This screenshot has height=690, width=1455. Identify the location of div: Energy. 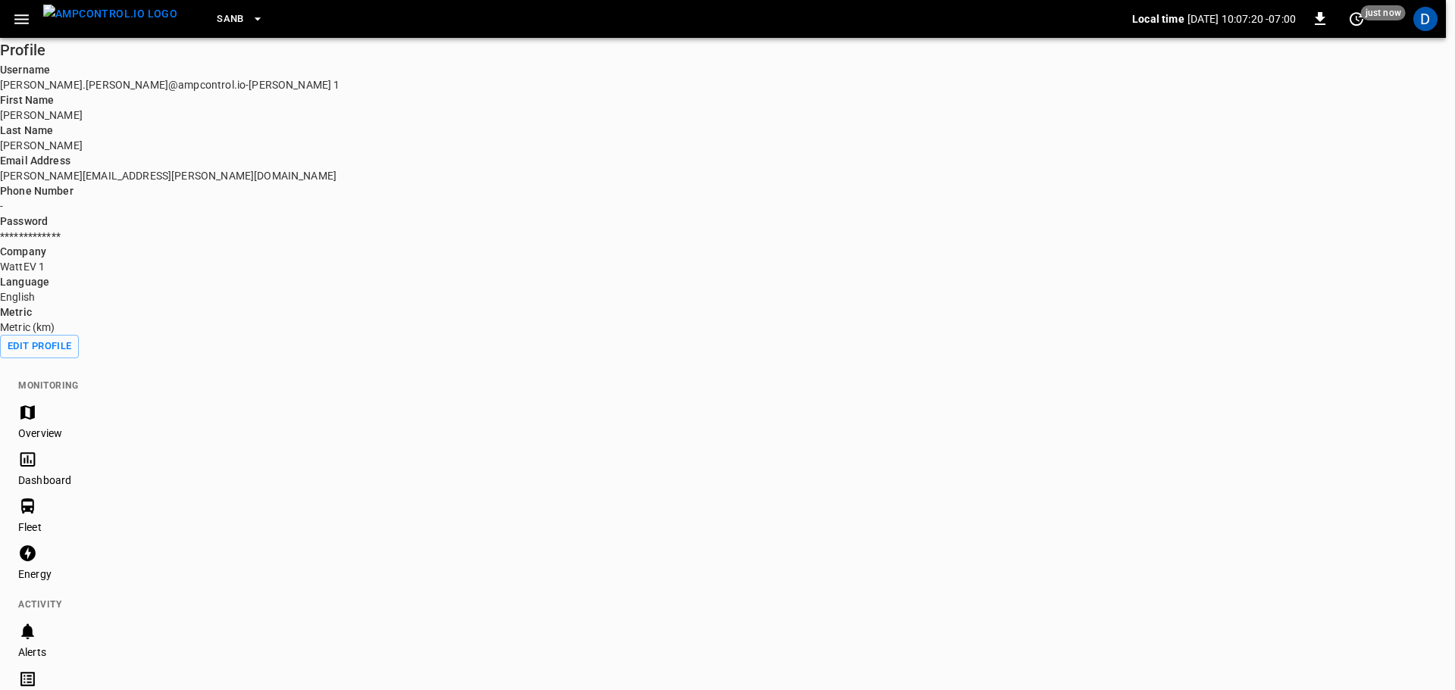
(83, 574).